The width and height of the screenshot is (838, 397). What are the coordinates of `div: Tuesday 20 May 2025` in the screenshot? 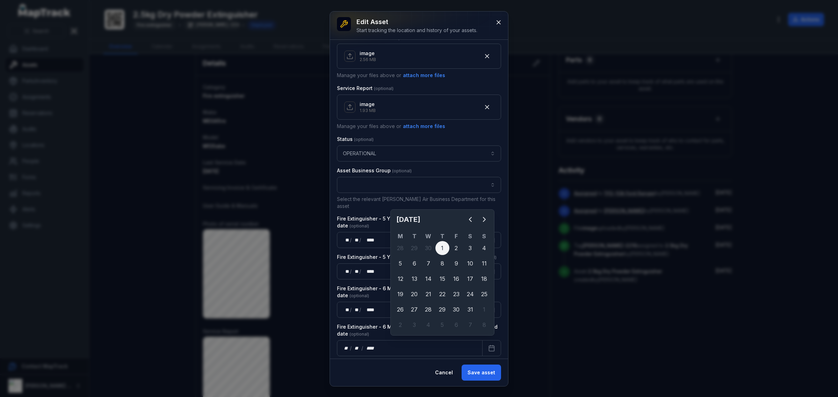 It's located at (414, 294).